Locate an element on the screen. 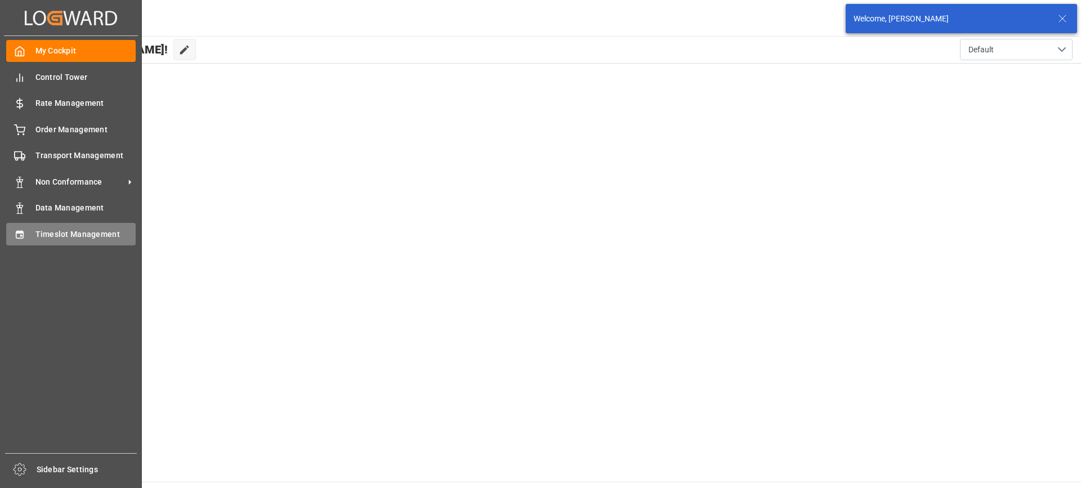  a: Data Management is located at coordinates (71, 208).